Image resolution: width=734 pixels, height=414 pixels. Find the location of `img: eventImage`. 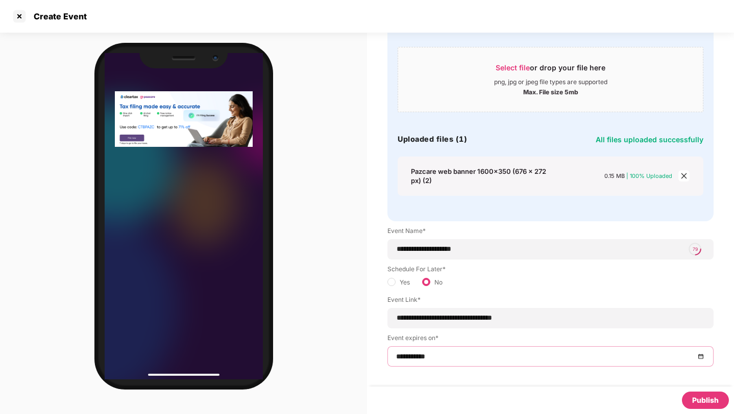

img: eventImage is located at coordinates (184, 119).